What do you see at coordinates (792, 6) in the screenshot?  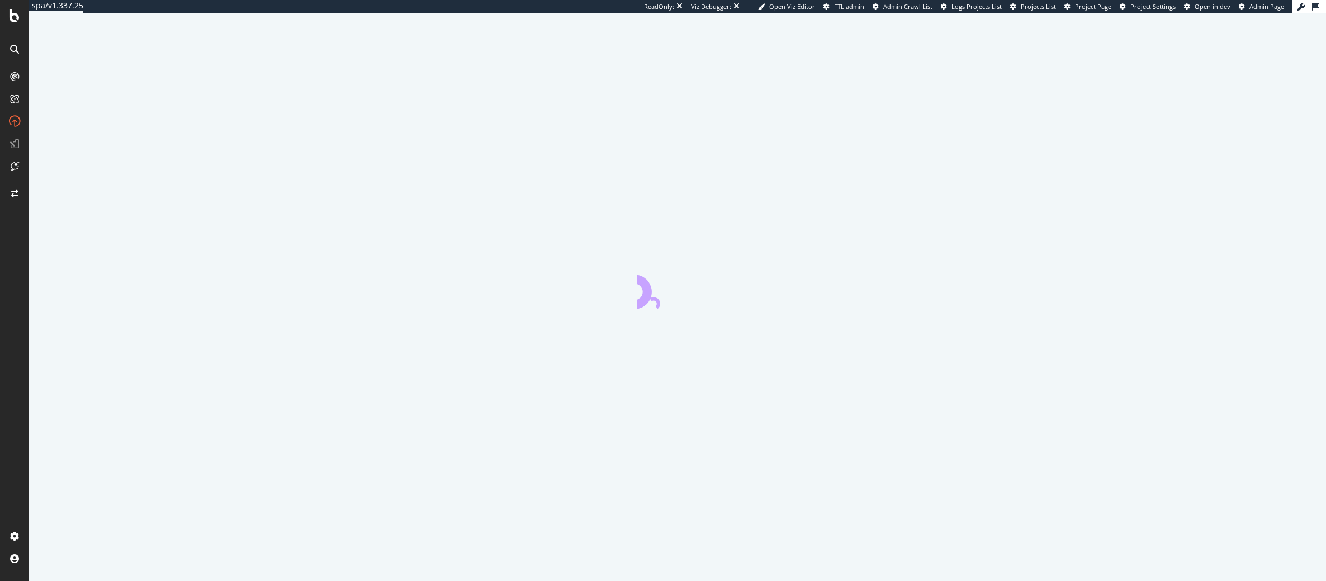 I see `span: Open Viz Editor` at bounding box center [792, 6].